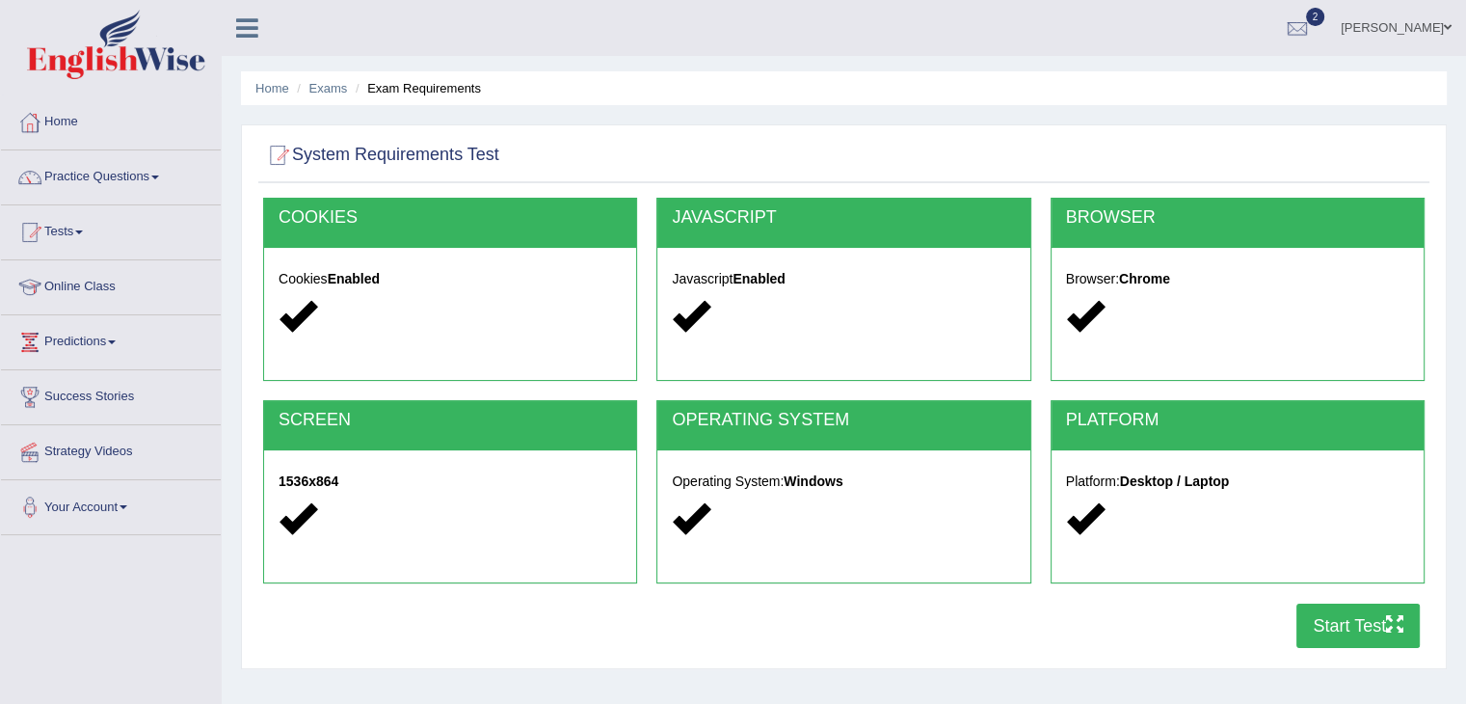  Describe the element at coordinates (813, 481) in the screenshot. I see `strong: Windows` at that location.